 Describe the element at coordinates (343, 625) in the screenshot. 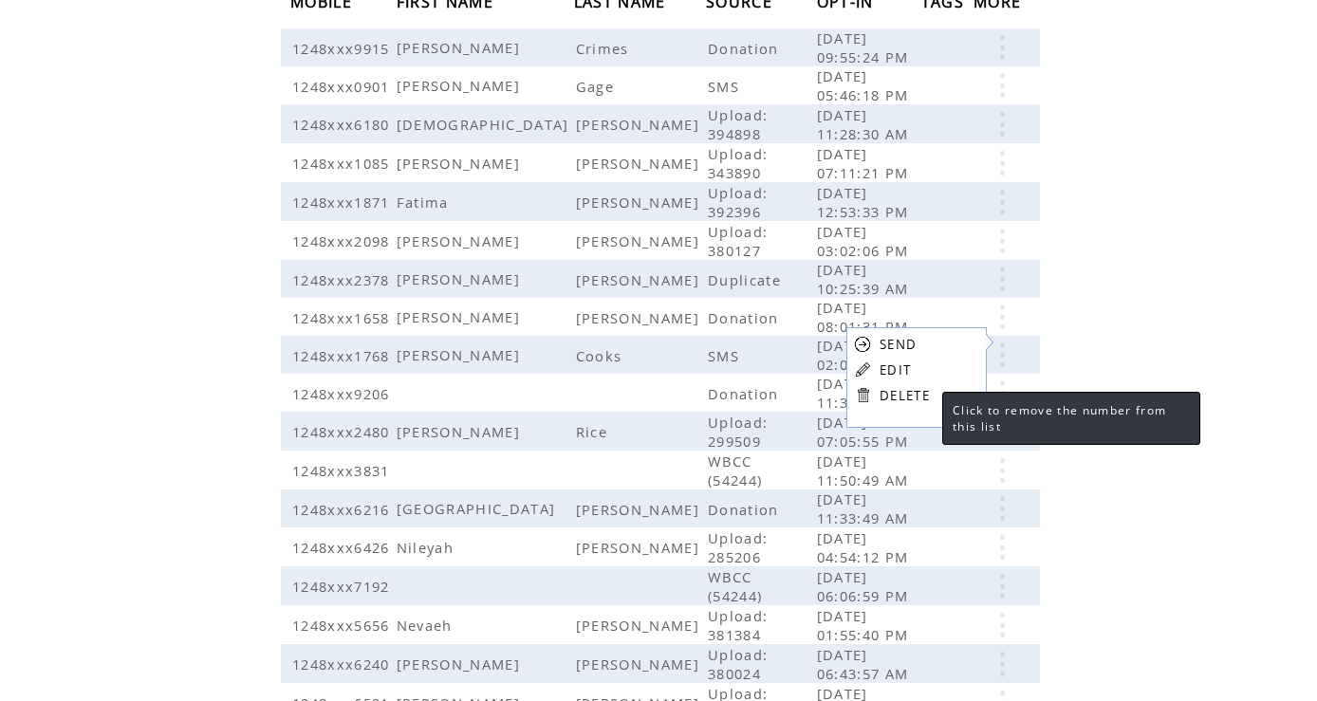

I see `span: 1248xxx5656` at that location.